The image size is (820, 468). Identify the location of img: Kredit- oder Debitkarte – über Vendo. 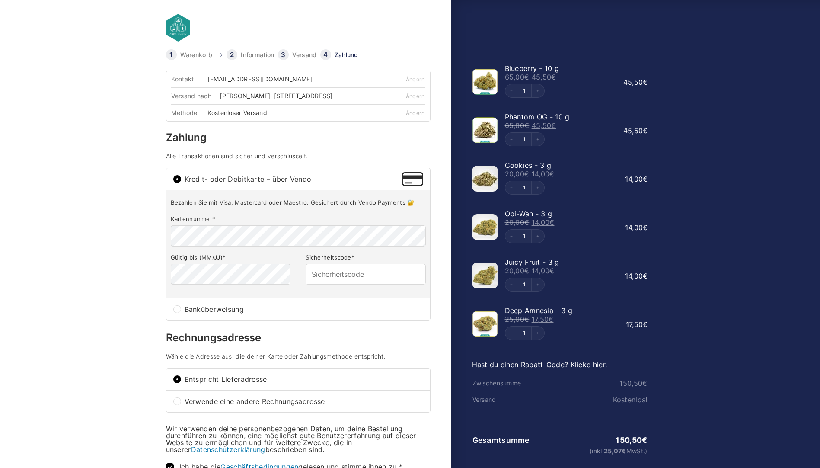
(412, 179).